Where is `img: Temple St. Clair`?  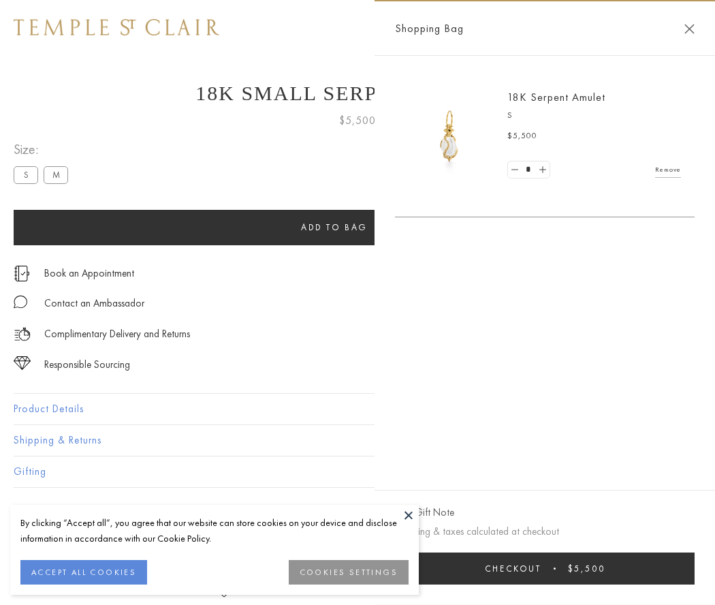 img: Temple St. Clair is located at coordinates (117, 27).